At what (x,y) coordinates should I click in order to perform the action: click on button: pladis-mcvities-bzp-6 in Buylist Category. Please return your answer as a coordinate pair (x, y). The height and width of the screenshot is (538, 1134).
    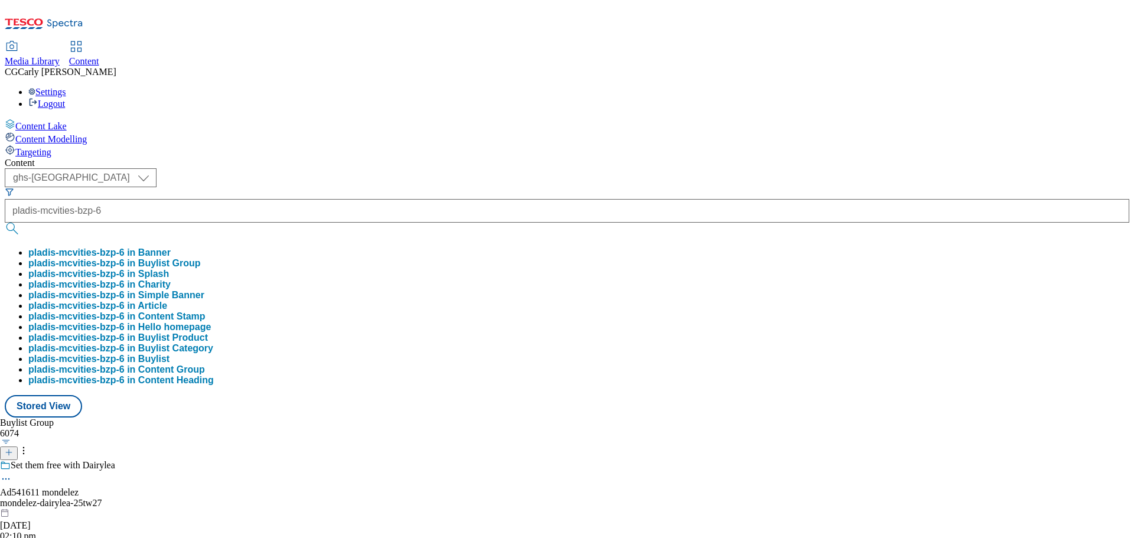
    Looking at the image, I should click on (121, 349).